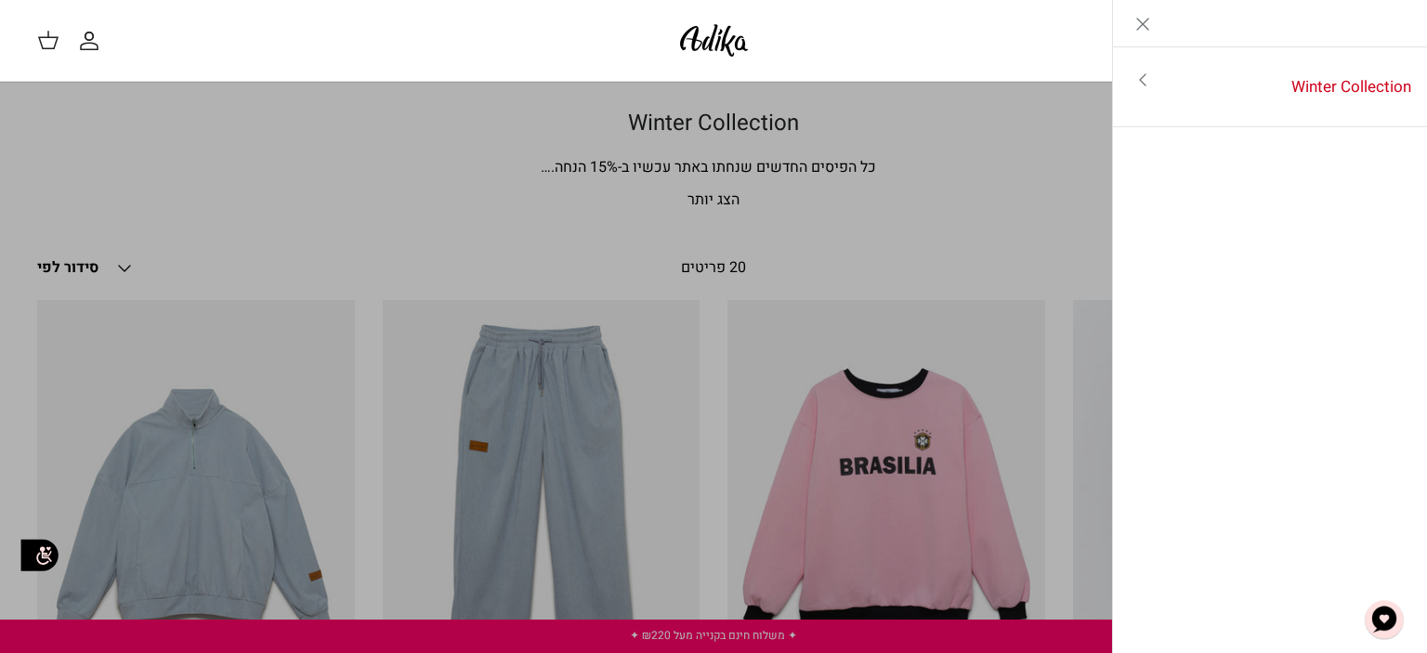  I want to click on a: החשבון שלי, so click(93, 41).